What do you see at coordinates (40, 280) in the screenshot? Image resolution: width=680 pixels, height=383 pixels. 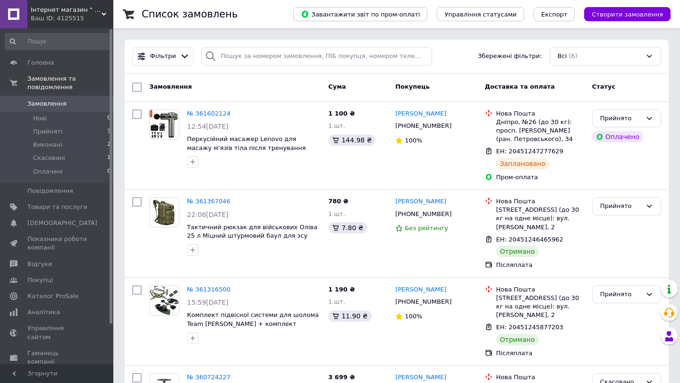 I see `span: Покупці` at bounding box center [40, 280].